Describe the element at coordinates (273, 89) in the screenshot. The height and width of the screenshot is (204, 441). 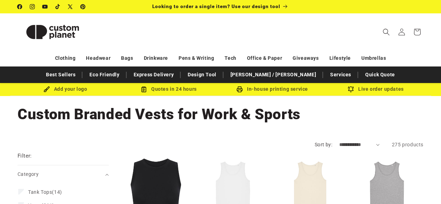
I see `div: In-house printing service` at that location.